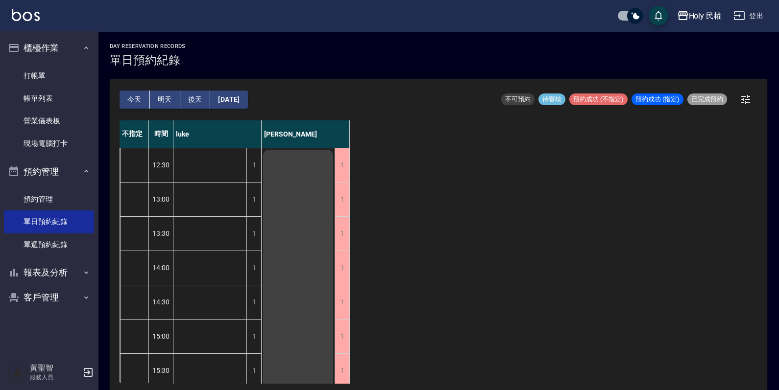 The height and width of the screenshot is (390, 779). What do you see at coordinates (49, 172) in the screenshot?
I see `button: 預約管理` at bounding box center [49, 172].